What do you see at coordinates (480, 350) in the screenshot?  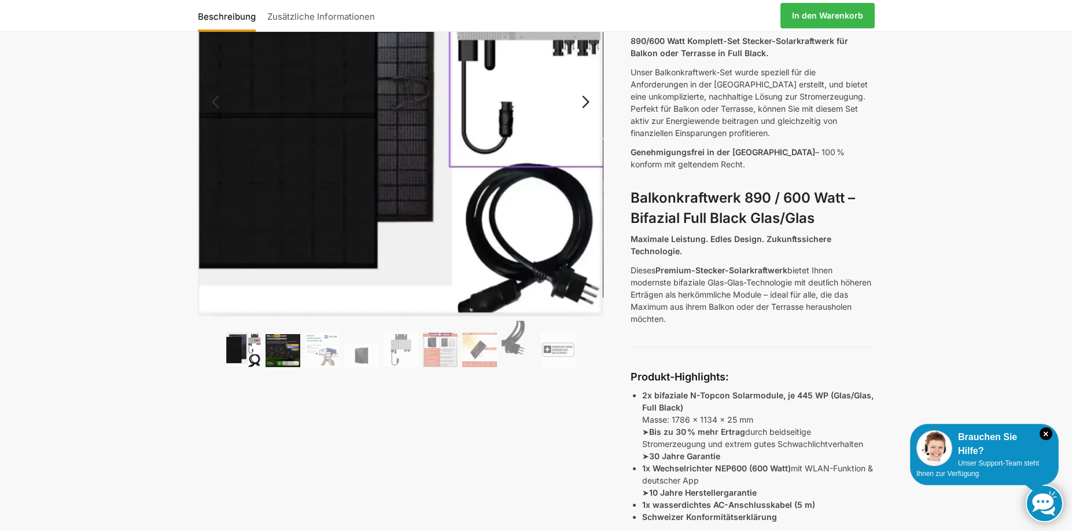 I see `img: Bificial 30 % mehr Leistung` at bounding box center [480, 350].